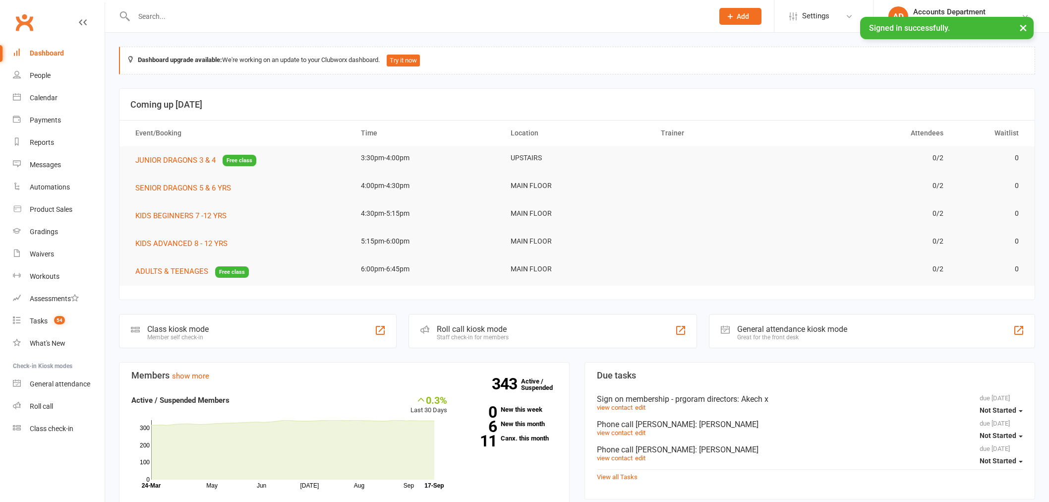  I want to click on th: Attendees, so click(877, 133).